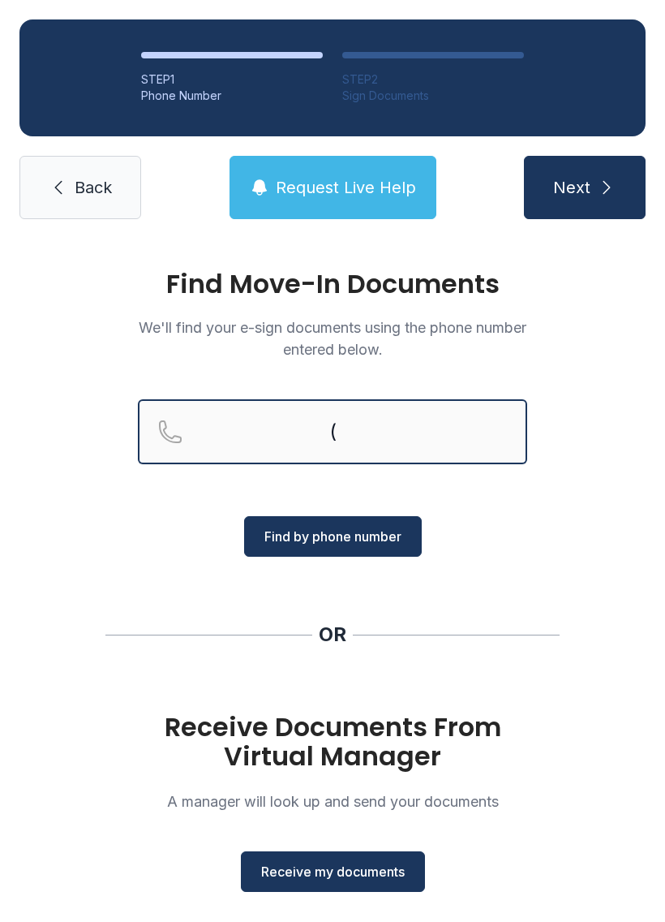 The width and height of the screenshot is (665, 922). What do you see at coordinates (333, 742) in the screenshot?
I see `h1: Receive Documents From Virtual Manager` at bounding box center [333, 742].